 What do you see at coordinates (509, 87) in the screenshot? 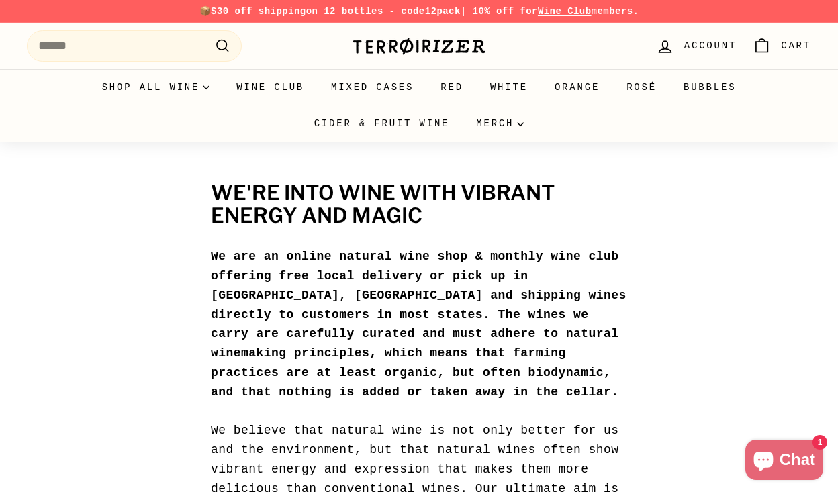
I see `a: White` at bounding box center [509, 87].